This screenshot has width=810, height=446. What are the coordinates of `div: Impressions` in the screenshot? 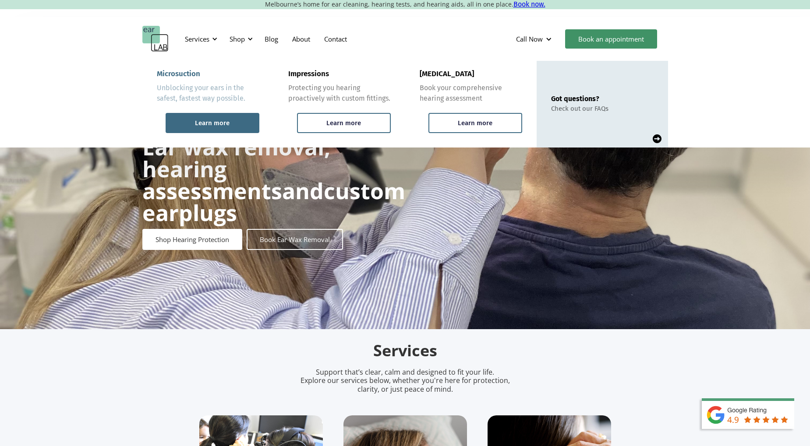 It's located at (308, 74).